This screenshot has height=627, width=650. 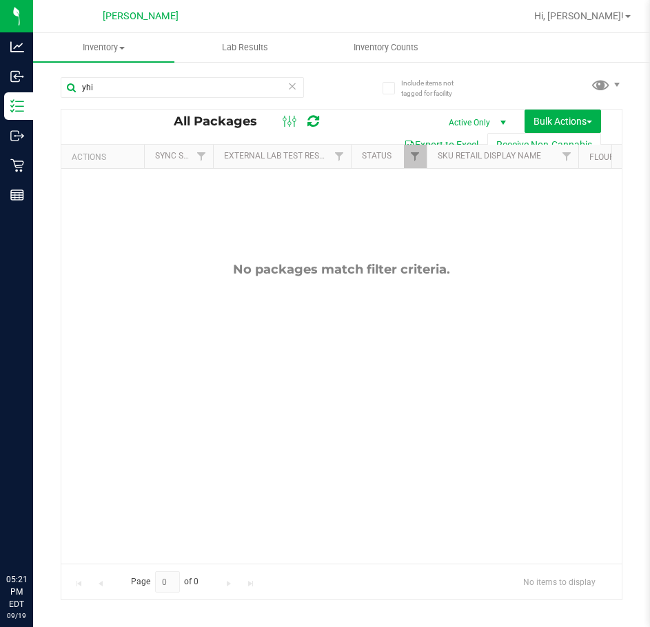 I want to click on inline-svg: Reports, so click(x=17, y=195).